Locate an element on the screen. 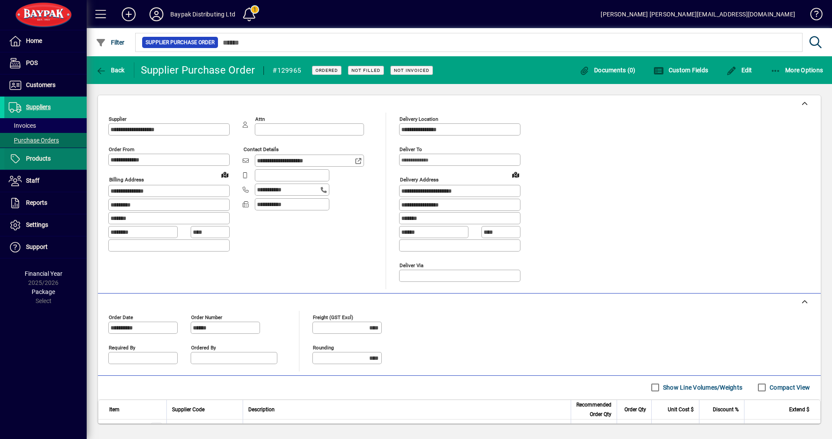  mat-label: Attn is located at coordinates (260, 119).